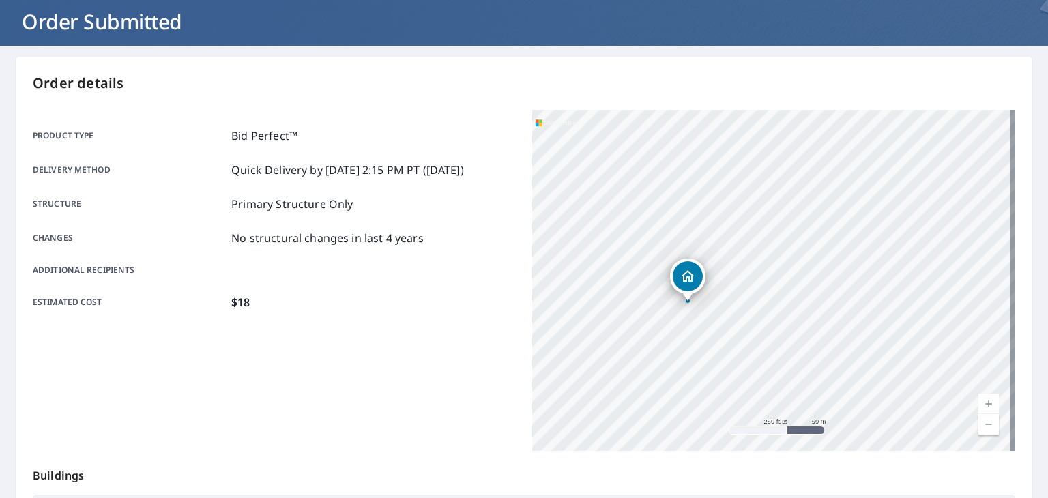 The height and width of the screenshot is (498, 1048). I want to click on p: Buildings, so click(524, 473).